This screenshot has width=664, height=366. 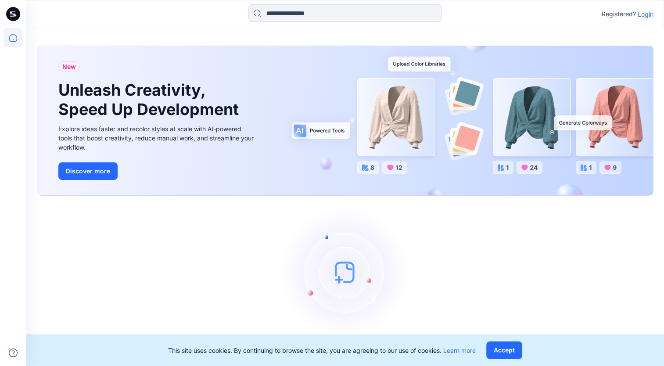 I want to click on img: empty-state-image.svg, so click(x=345, y=272).